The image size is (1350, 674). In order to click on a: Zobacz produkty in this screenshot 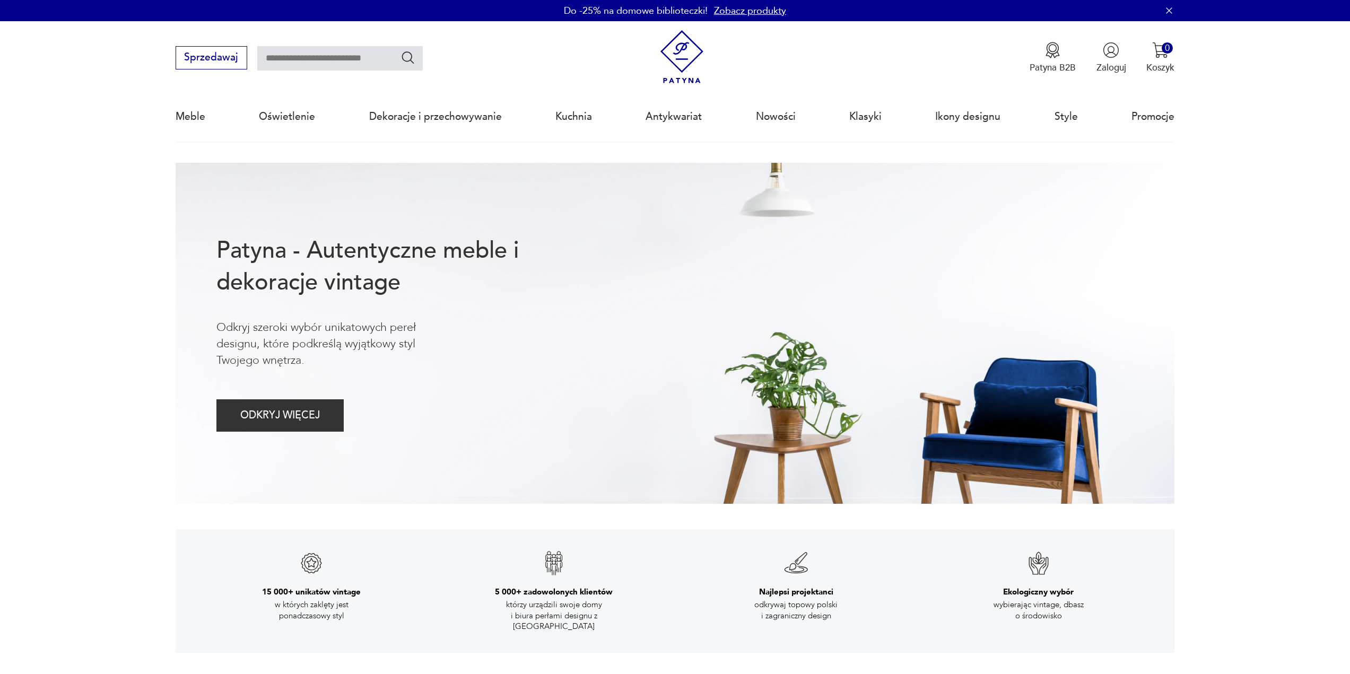, I will do `click(750, 11)`.